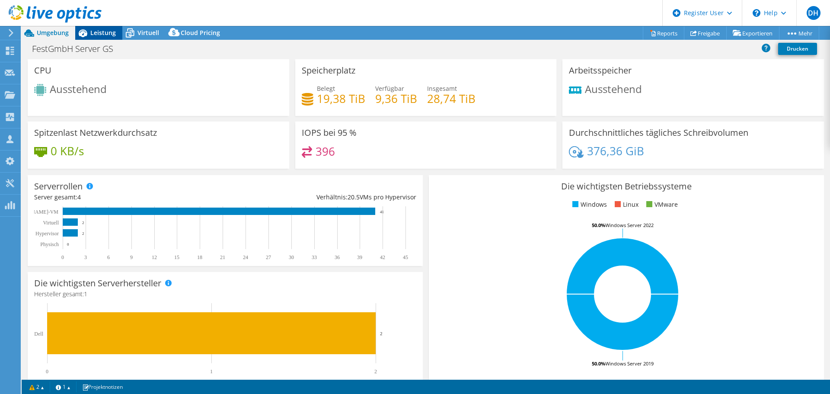 Image resolution: width=830 pixels, height=394 pixels. Describe the element at coordinates (382, 212) in the screenshot. I see `text: 41` at that location.